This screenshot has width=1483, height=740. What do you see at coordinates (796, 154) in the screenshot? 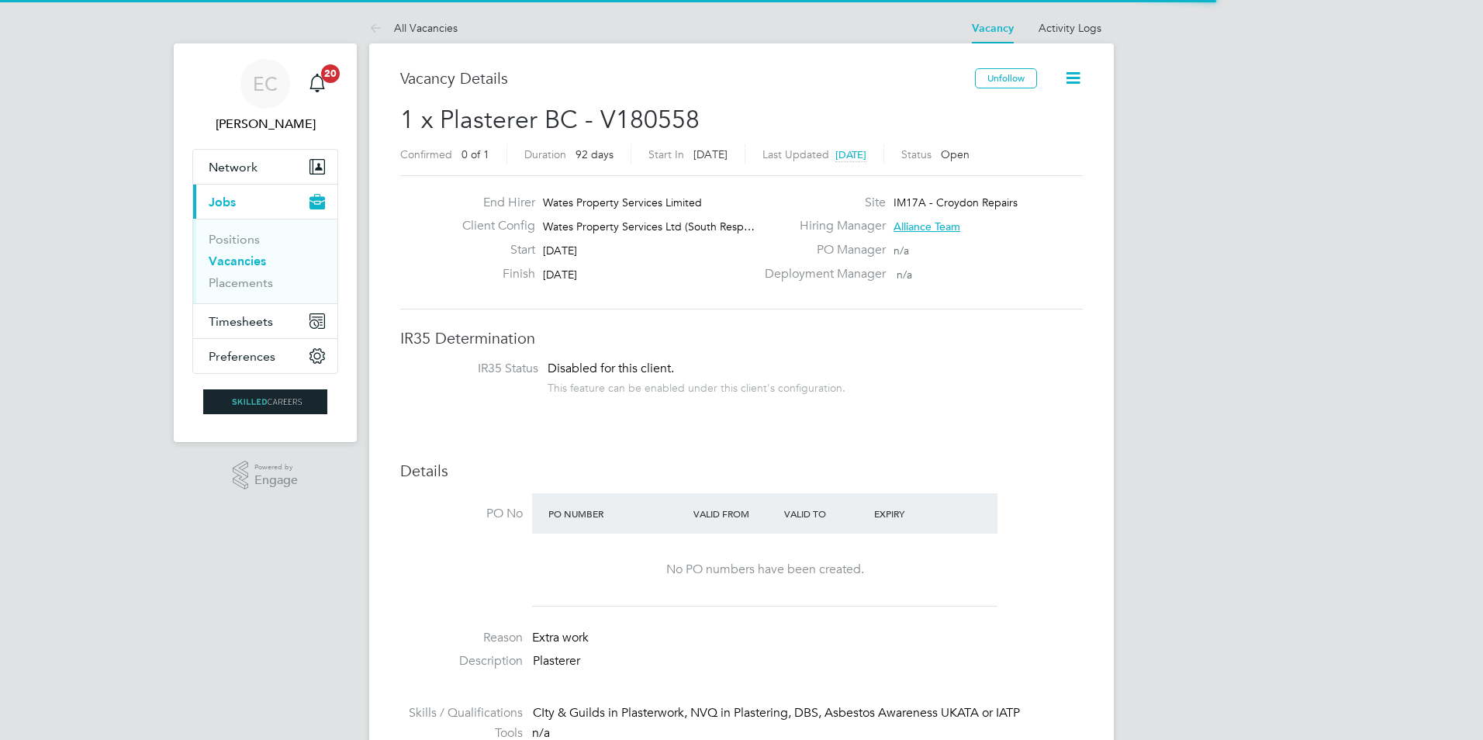
I see `label: Last Updated` at bounding box center [796, 154].